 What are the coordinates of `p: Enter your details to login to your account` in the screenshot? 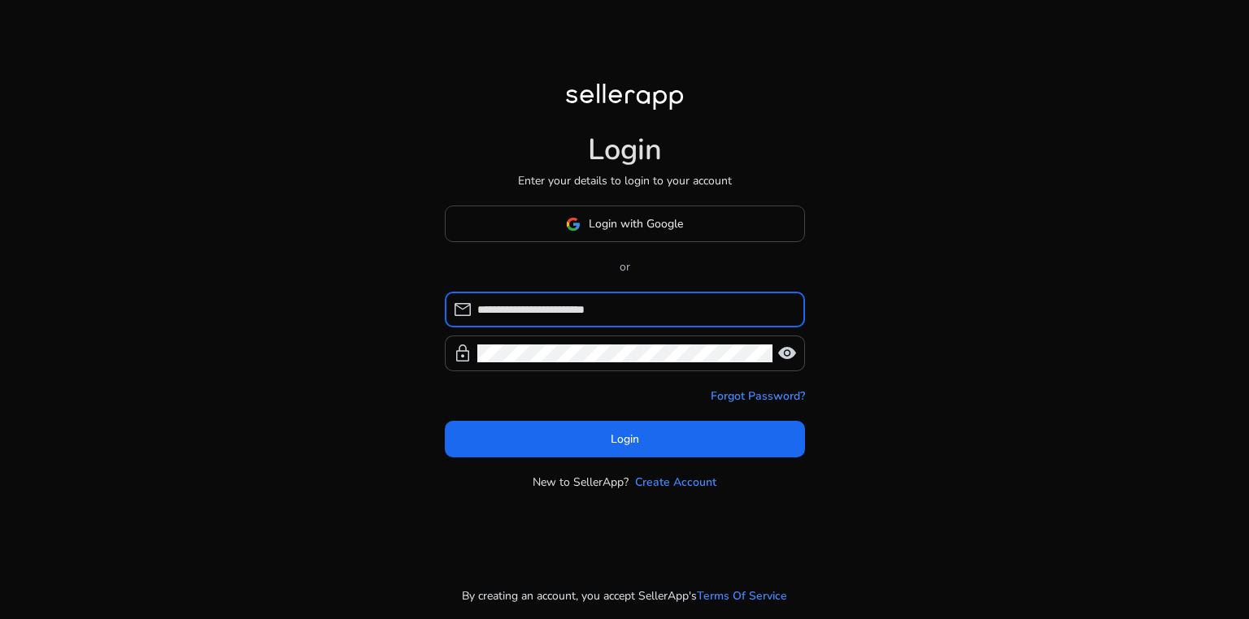 It's located at (624, 180).